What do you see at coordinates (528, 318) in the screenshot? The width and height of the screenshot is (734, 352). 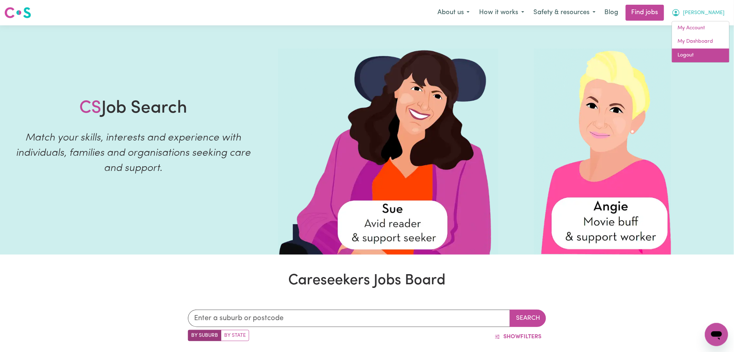 I see `button: Search` at bounding box center [528, 318].